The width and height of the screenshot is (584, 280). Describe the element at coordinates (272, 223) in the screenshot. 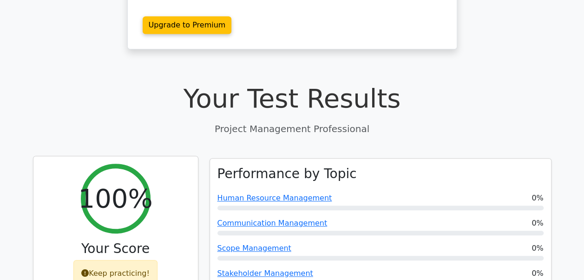

I see `a: Communication Management` at that location.